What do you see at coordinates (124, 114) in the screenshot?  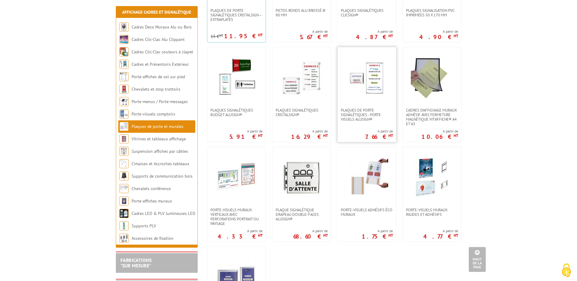 I see `img: Porte-visuels comptoirs` at bounding box center [124, 114].